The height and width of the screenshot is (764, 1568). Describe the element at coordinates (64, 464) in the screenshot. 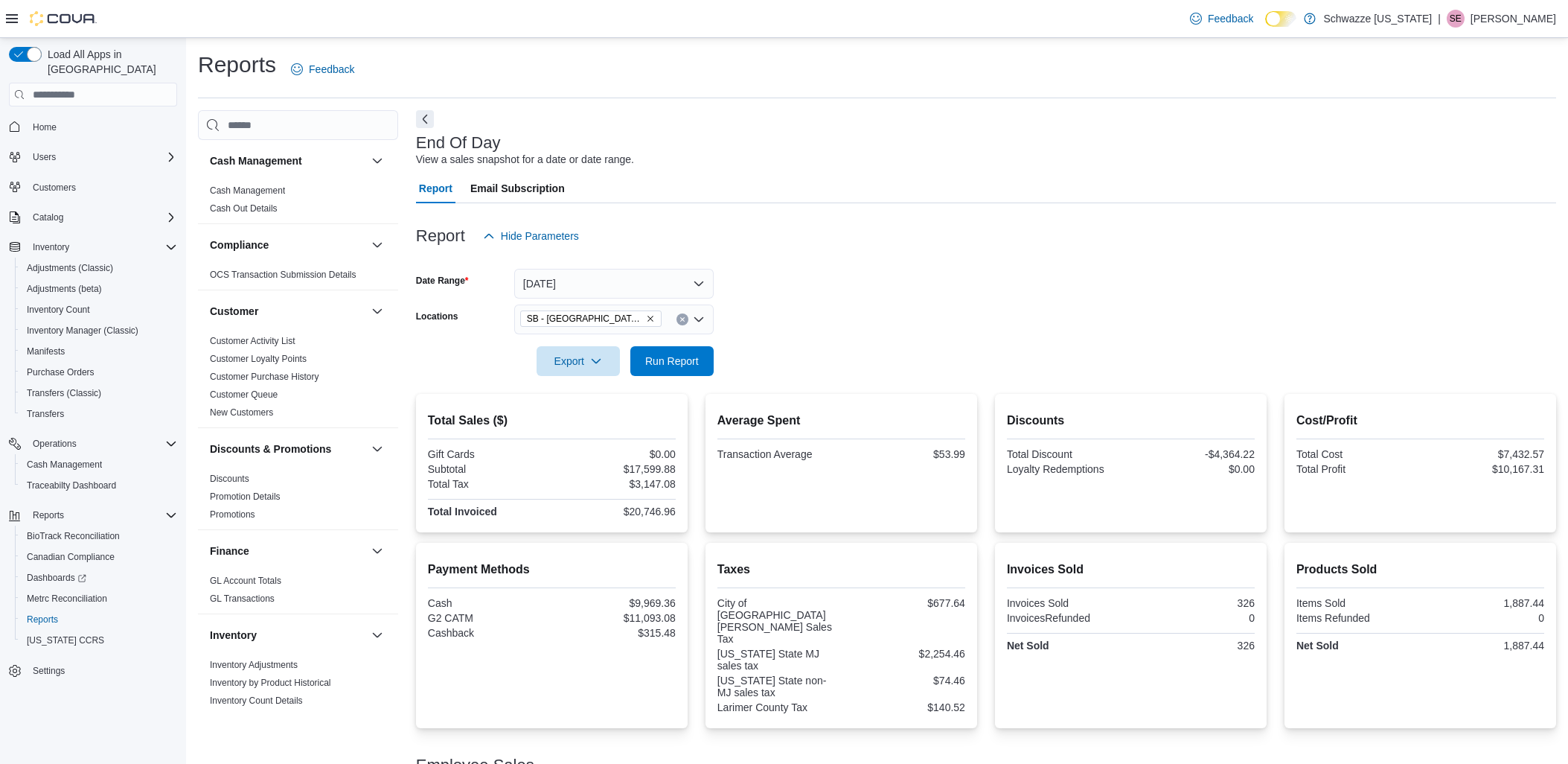

I see `span: Cash Management` at that location.